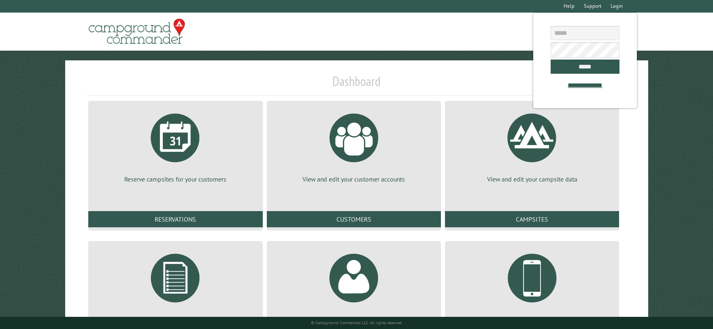  What do you see at coordinates (357, 323) in the screenshot?
I see `small: © Campground Commander LLC. All rights reserved.` at bounding box center [357, 323].